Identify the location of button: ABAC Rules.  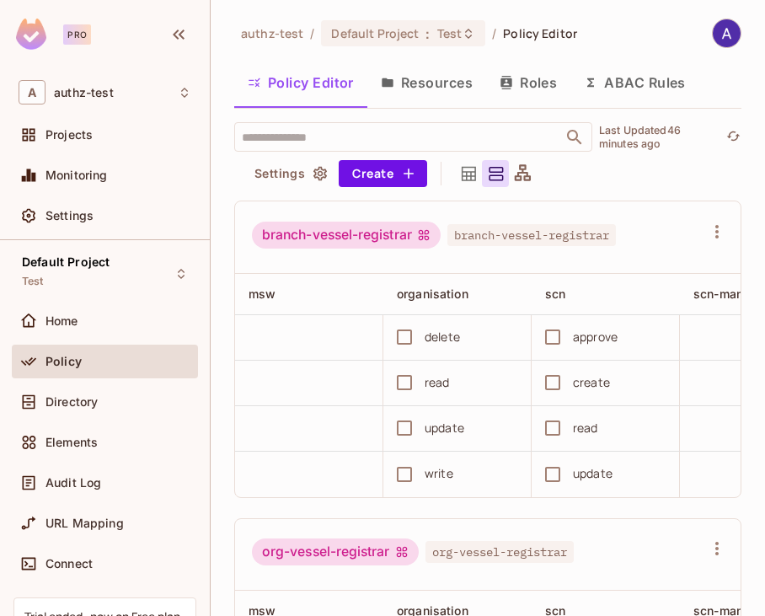
(635, 83).